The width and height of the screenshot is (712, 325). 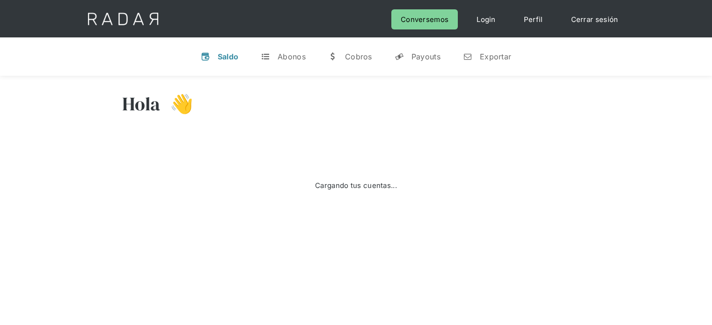 What do you see at coordinates (228, 57) in the screenshot?
I see `div: Saldo` at bounding box center [228, 57].